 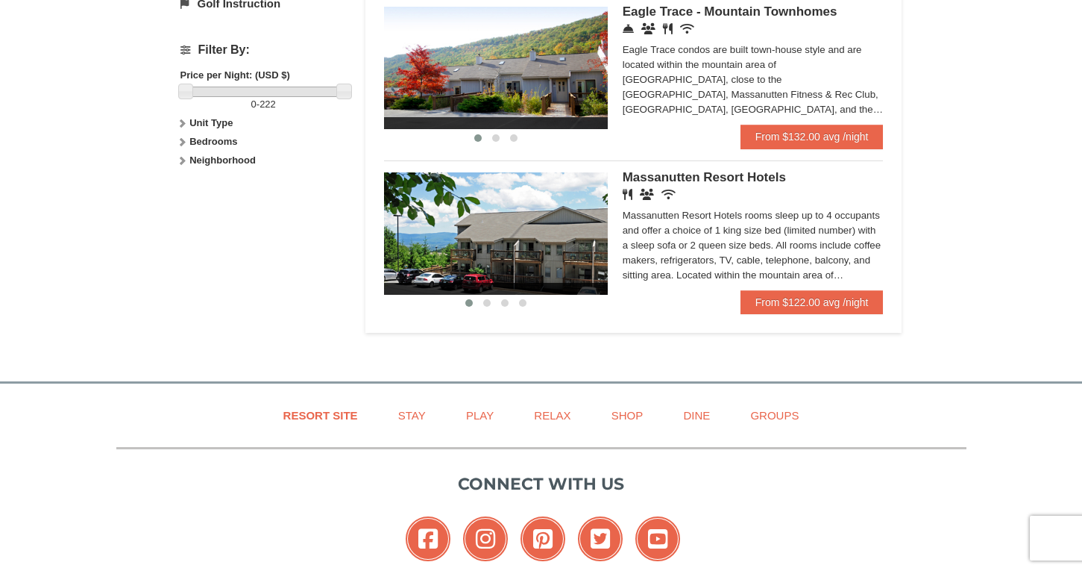 I want to click on div: Eagle Trace condos are built town-house style and are located within the mountain area of [GEOGRA..., so click(x=753, y=80).